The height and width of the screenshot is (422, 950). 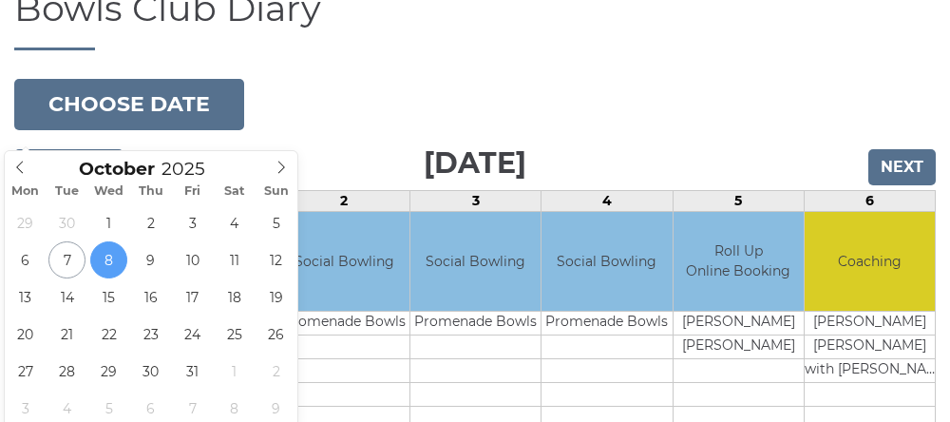 I want to click on span: October 14, 2025, so click(x=67, y=296).